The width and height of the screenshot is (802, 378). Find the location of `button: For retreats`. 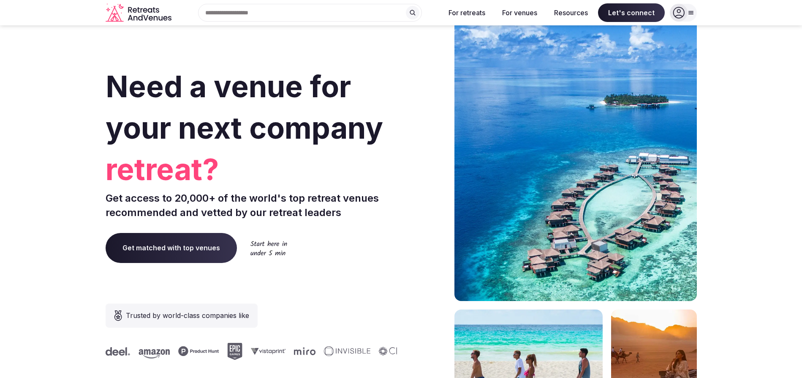

button: For retreats is located at coordinates (467, 13).